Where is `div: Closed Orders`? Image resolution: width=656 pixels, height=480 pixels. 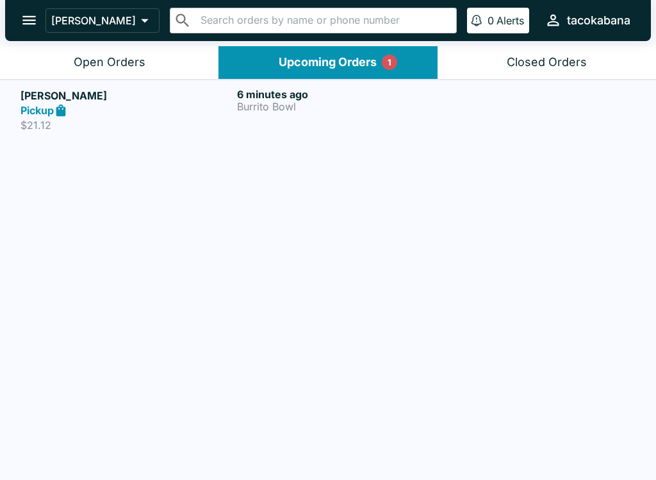 div: Closed Orders is located at coordinates (547, 62).